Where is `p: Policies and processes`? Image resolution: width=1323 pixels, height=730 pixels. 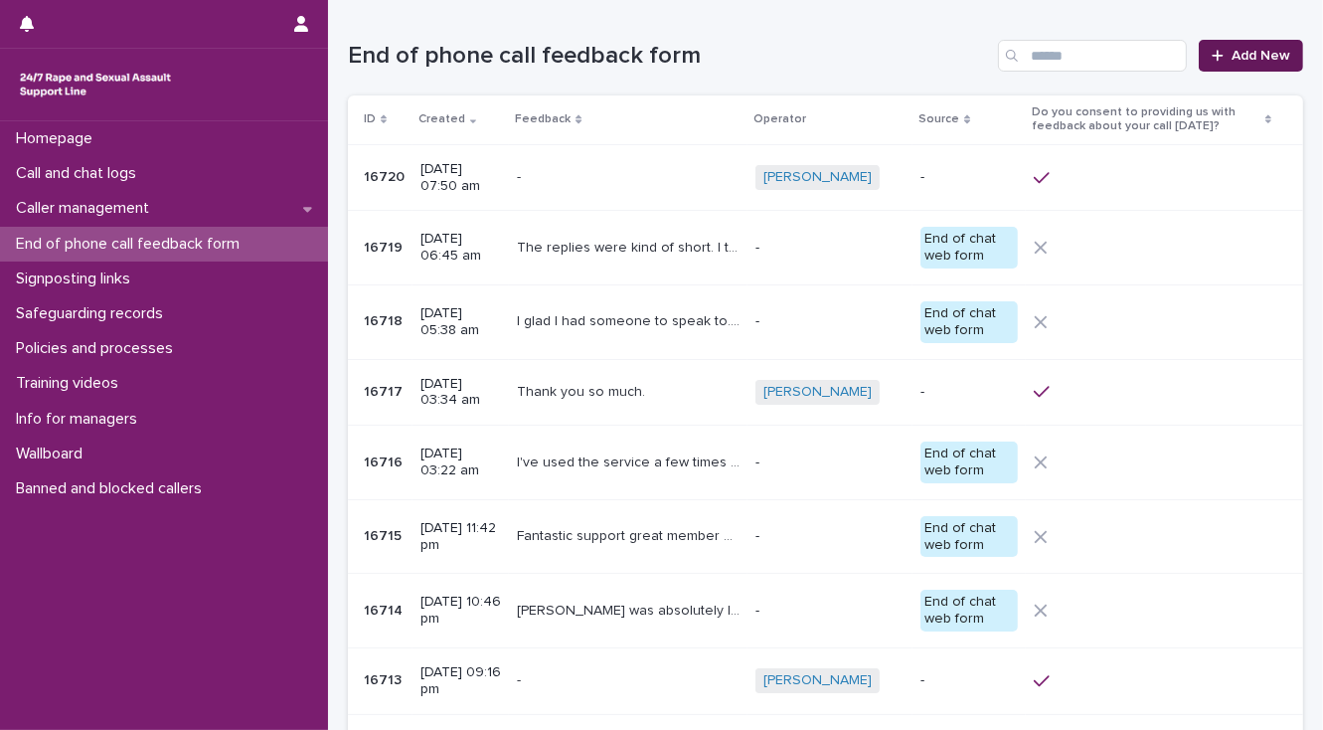 p: Policies and processes is located at coordinates (98, 348).